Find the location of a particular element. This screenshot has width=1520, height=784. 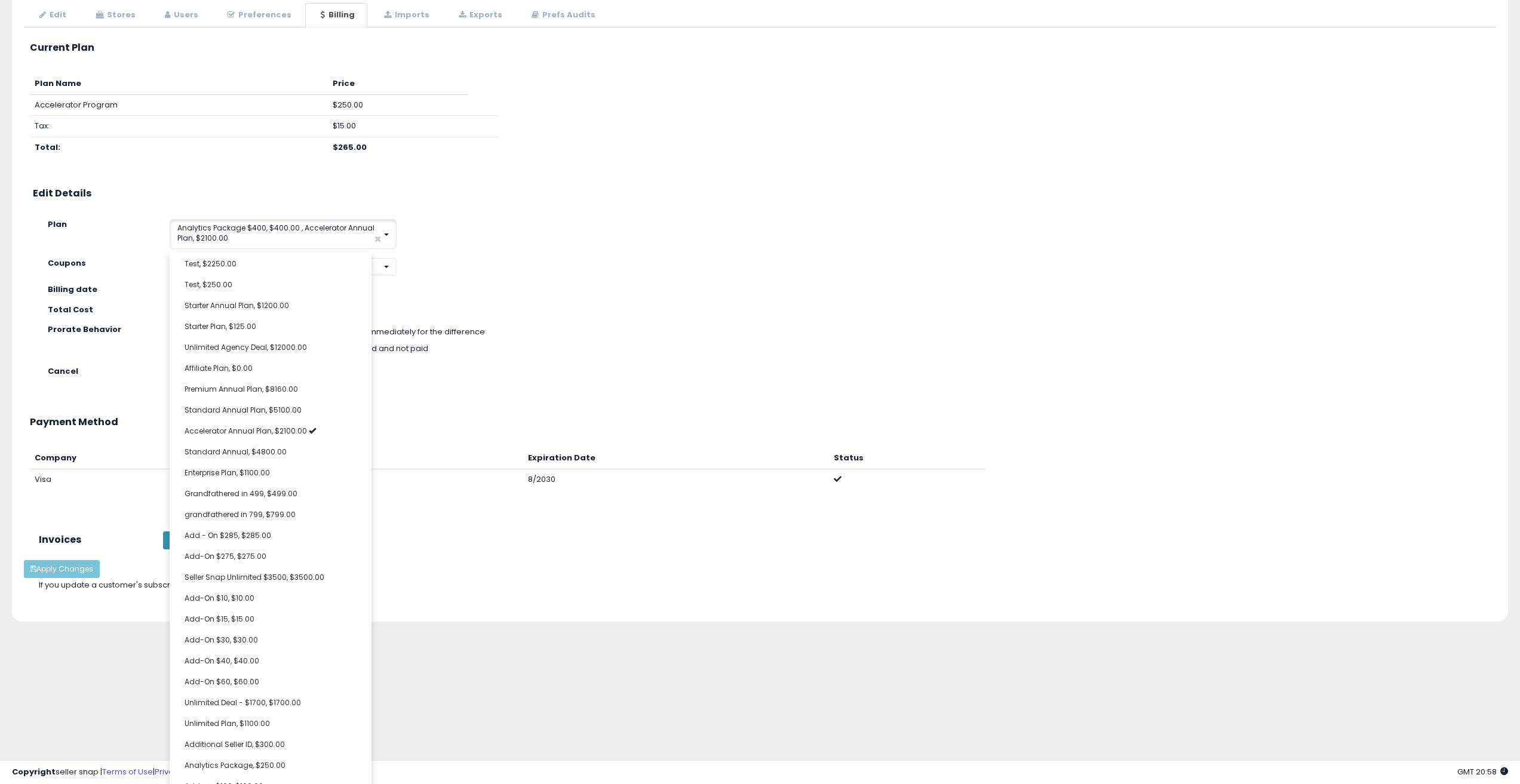

a: Stores is located at coordinates (114, 15).